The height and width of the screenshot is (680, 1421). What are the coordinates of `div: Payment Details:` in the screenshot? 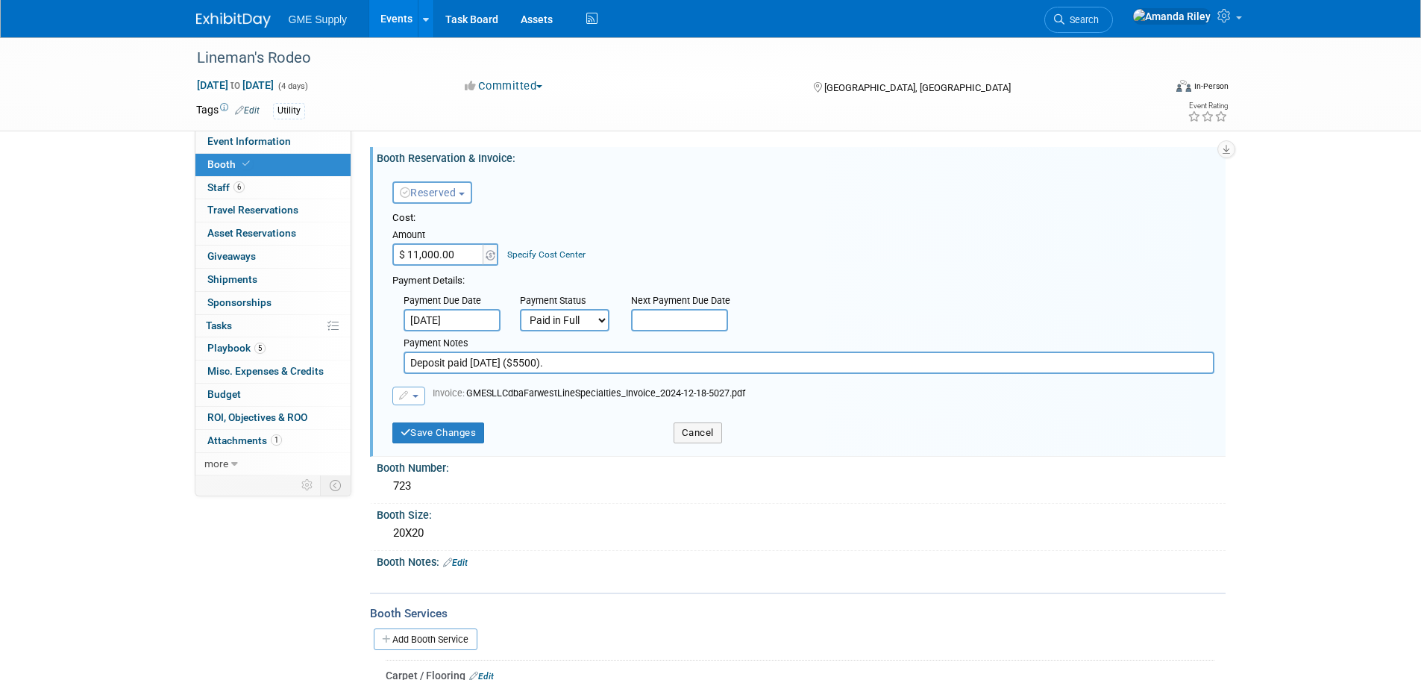 It's located at (803, 279).